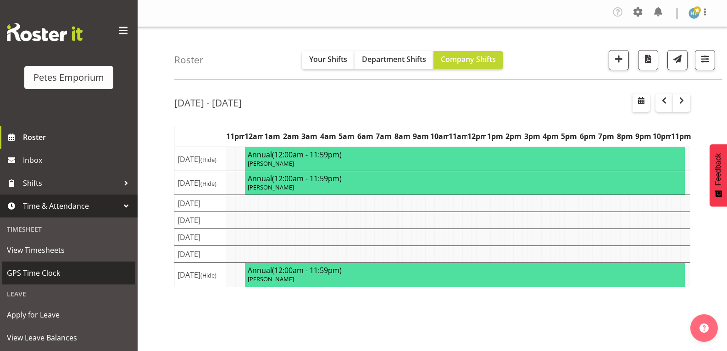  What do you see at coordinates (310, 137) in the screenshot?
I see `th: 3am` at bounding box center [310, 137].